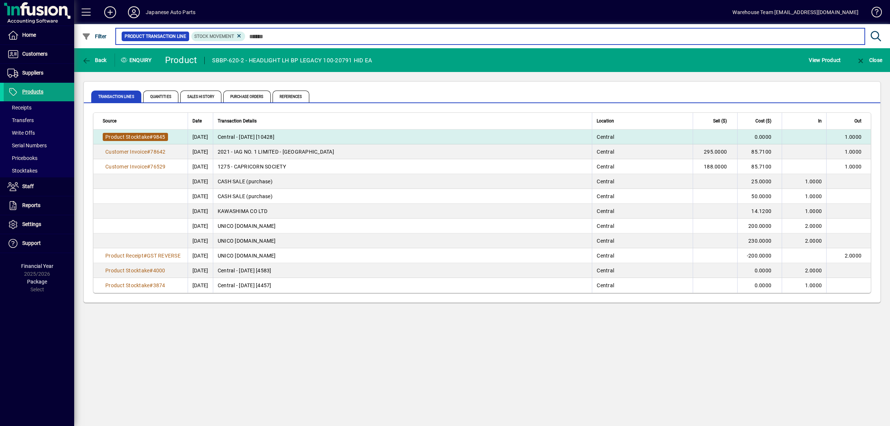  Describe the element at coordinates (39, 158) in the screenshot. I see `a: Pricebooks` at that location.